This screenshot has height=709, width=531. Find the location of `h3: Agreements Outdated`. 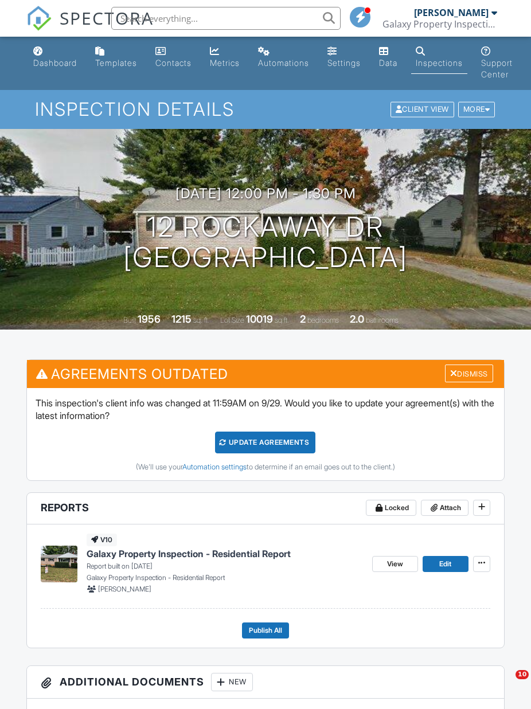

h3: Agreements Outdated is located at coordinates (265, 374).